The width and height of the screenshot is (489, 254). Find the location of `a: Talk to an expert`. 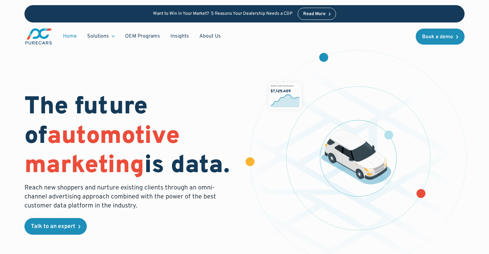

a: Talk to an expert is located at coordinates (56, 227).